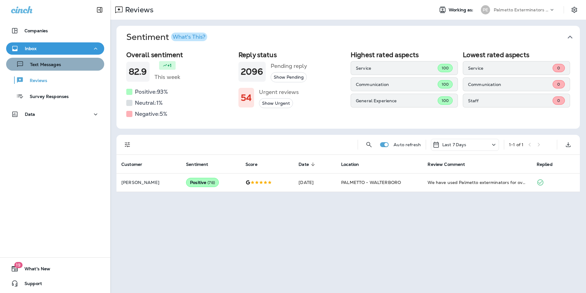 This screenshot has height=293, width=586. What do you see at coordinates (55, 283) in the screenshot?
I see `button: Support` at bounding box center [55, 283].